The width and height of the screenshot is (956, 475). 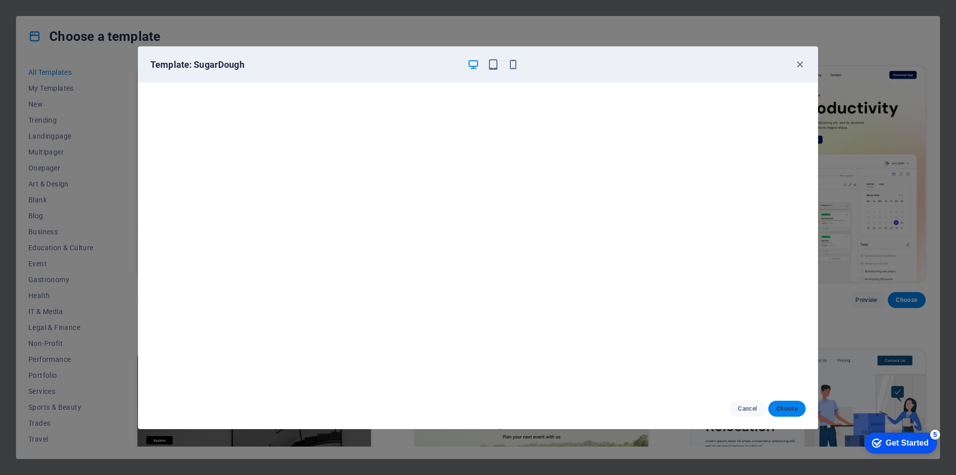 What do you see at coordinates (748, 408) in the screenshot?
I see `button: Cancel` at bounding box center [748, 408].